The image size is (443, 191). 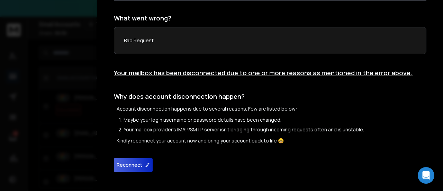 What do you see at coordinates (270, 18) in the screenshot?
I see `h1: What went wrong?` at bounding box center [270, 18].